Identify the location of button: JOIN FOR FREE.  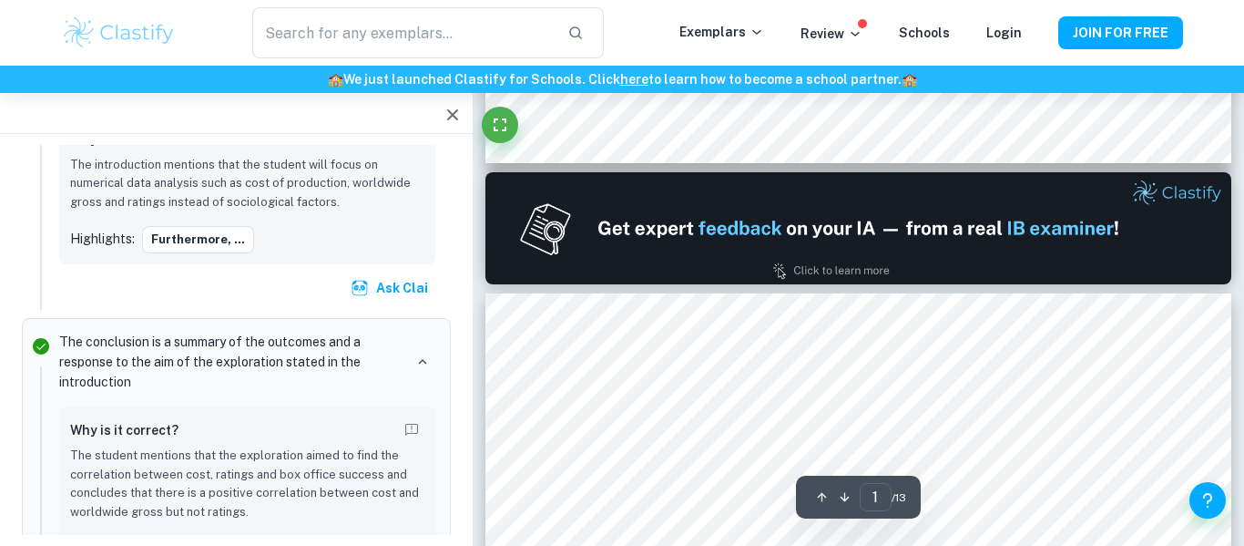
(1120, 33).